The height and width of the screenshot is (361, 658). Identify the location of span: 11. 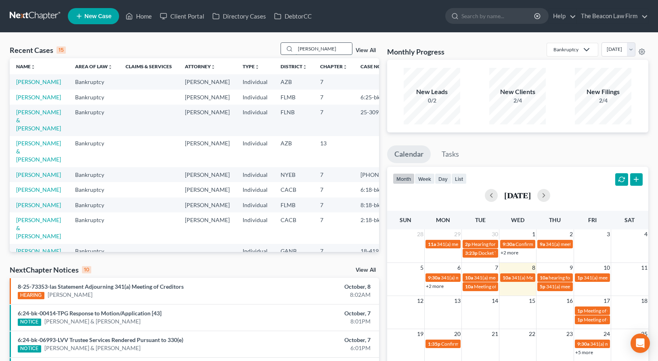
(644, 268).